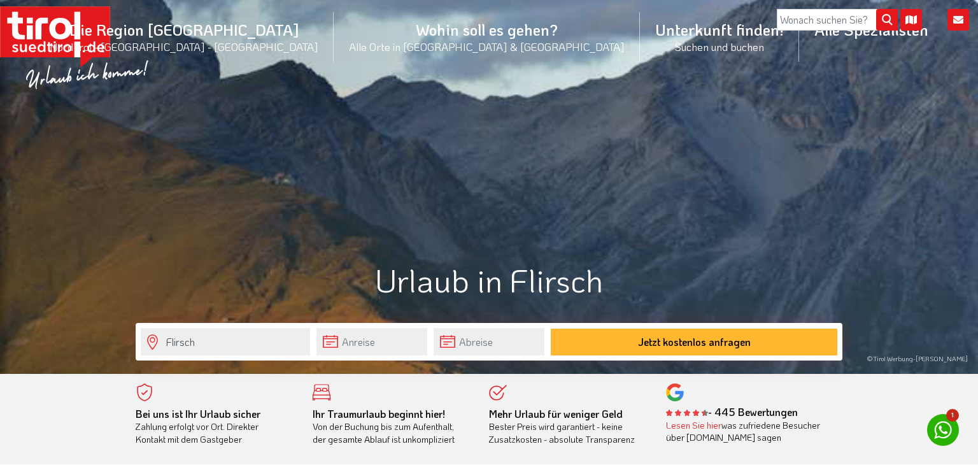 Image resolution: width=978 pixels, height=465 pixels. I want to click on button: Jetzt kostenlos anfragen, so click(694, 342).